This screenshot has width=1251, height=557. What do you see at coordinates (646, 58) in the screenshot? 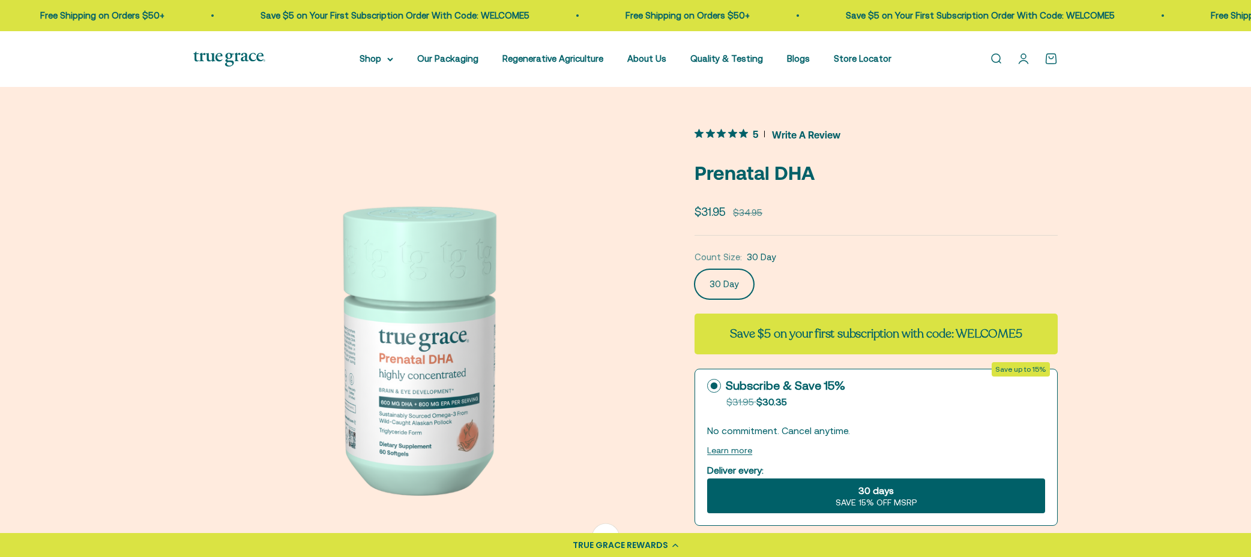
I see `a: About Us` at bounding box center [646, 58].